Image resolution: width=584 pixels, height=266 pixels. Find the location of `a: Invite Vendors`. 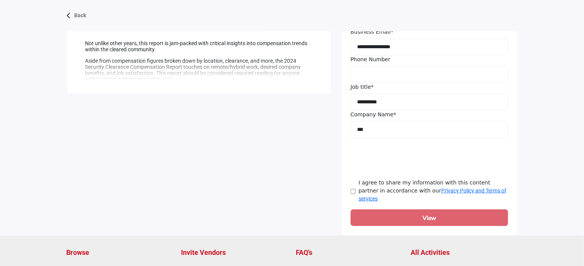

a: Invite Vendors is located at coordinates (235, 252).